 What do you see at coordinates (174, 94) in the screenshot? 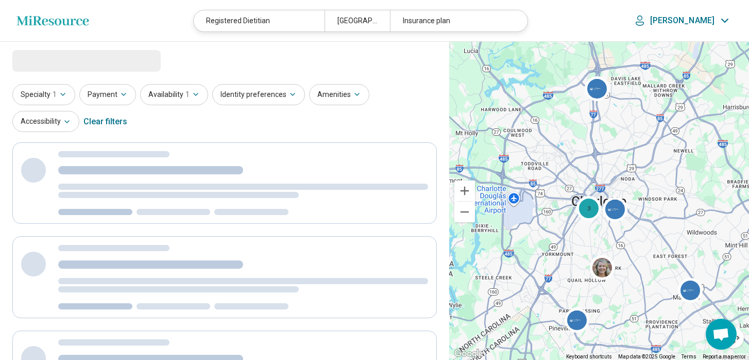
I see `button: Availability1` at bounding box center [174, 94].